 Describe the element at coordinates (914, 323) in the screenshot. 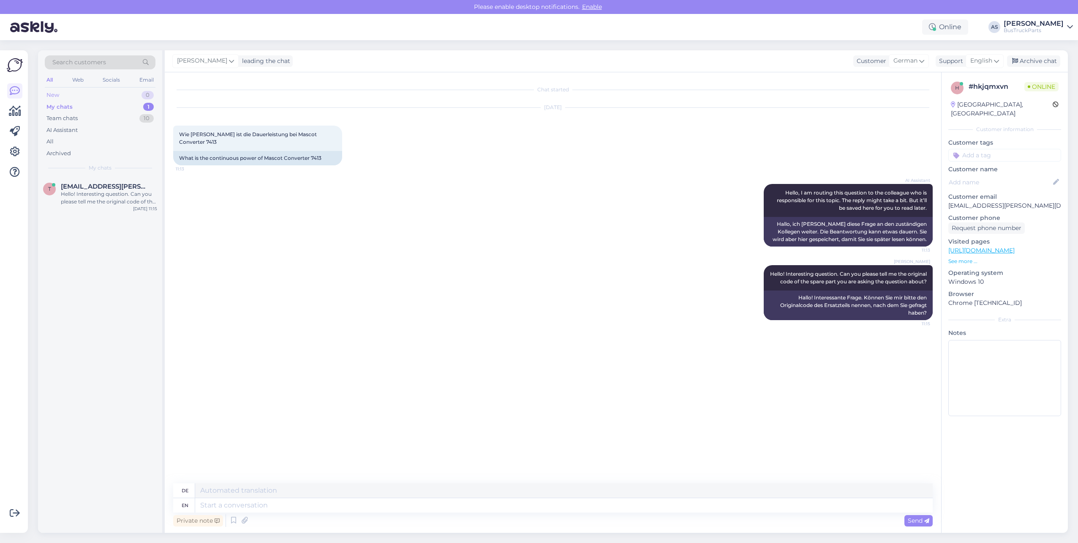

I see `span: 11:15` at that location.